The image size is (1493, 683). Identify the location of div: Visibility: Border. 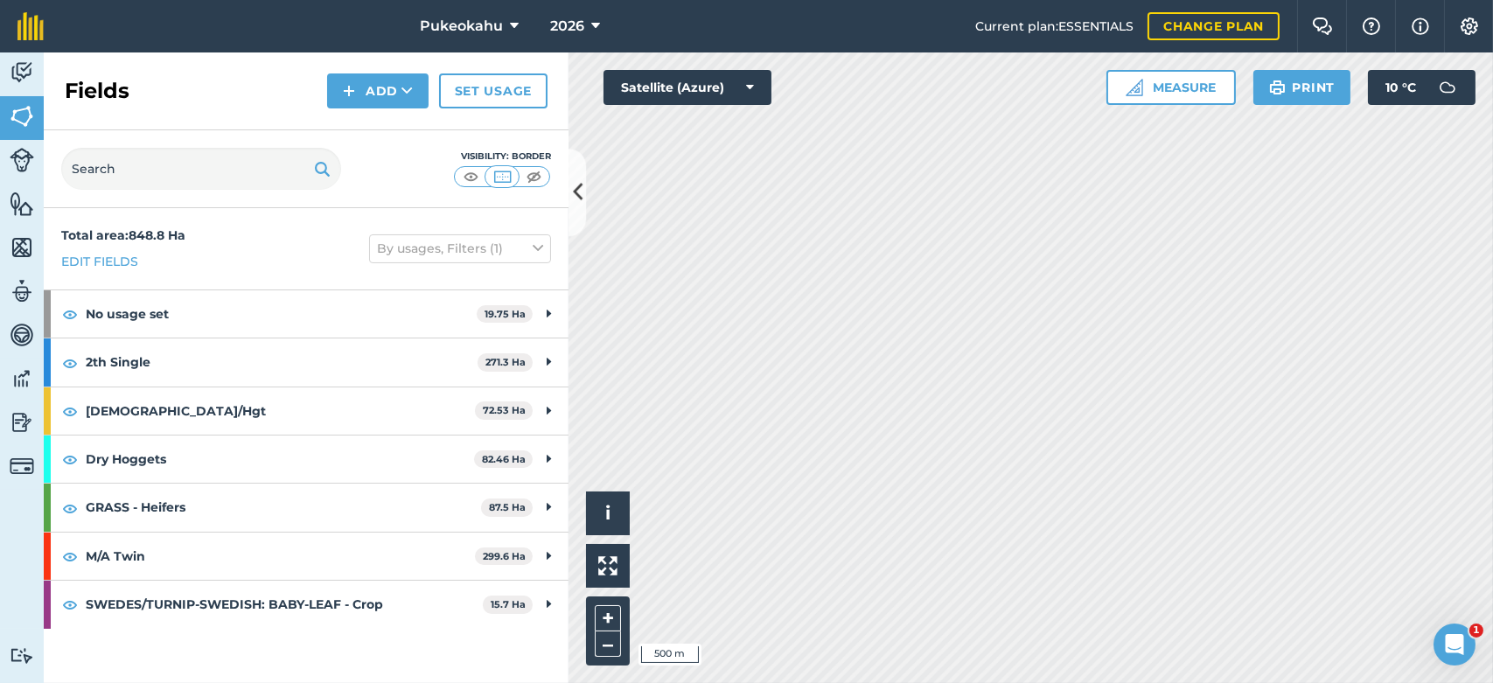
(502, 157).